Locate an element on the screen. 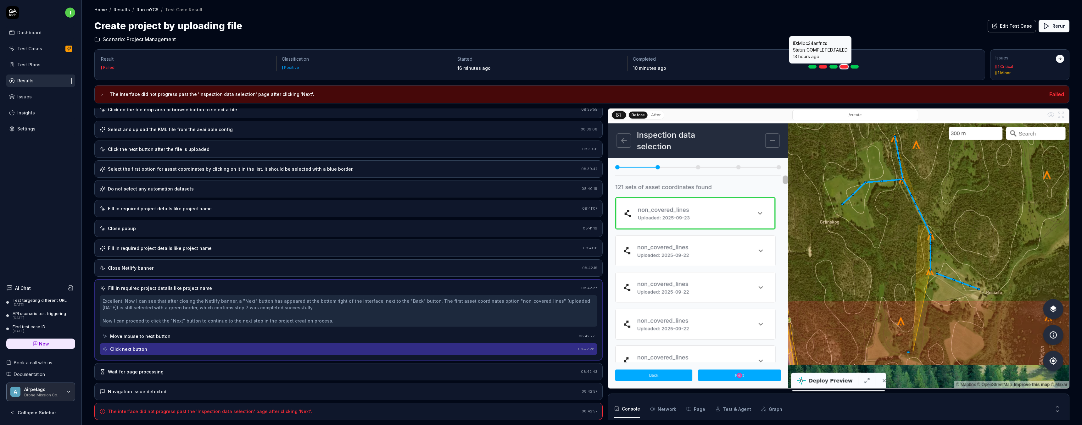  div: Click next button is located at coordinates (129, 349).